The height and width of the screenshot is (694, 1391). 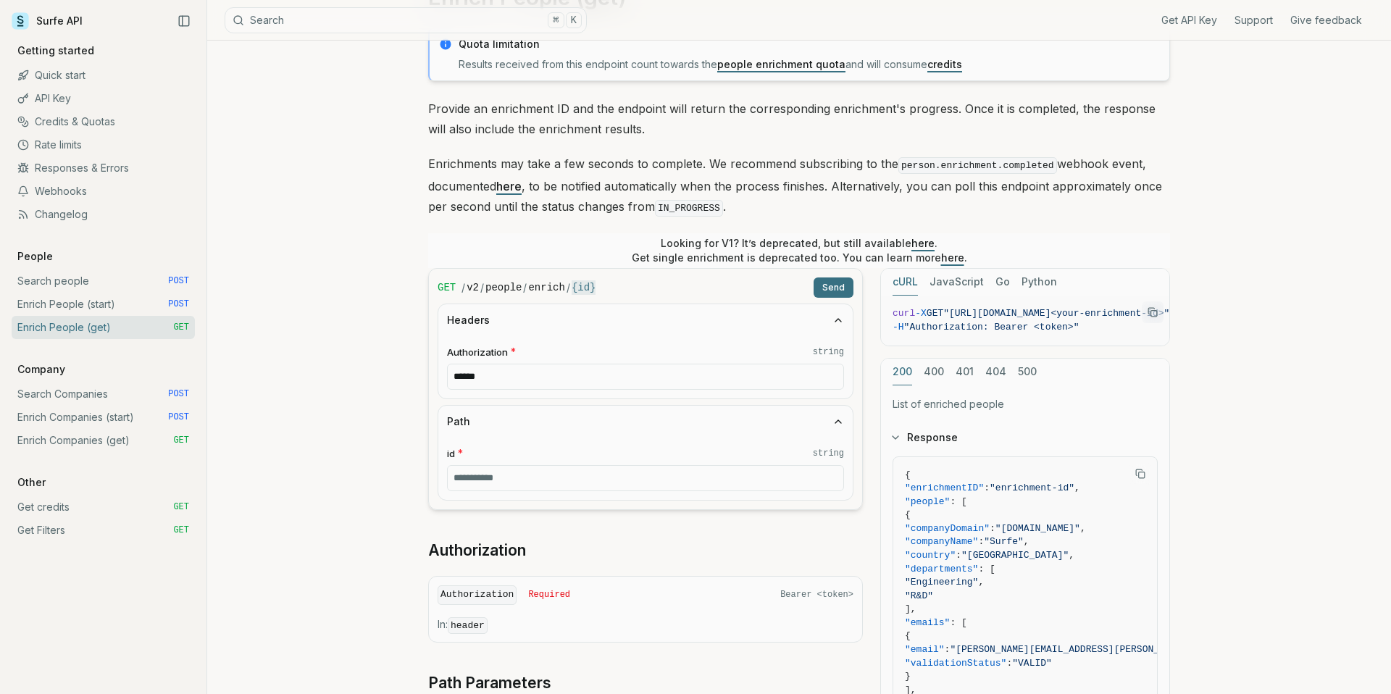 What do you see at coordinates (945, 64) in the screenshot?
I see `a: credits` at bounding box center [945, 64].